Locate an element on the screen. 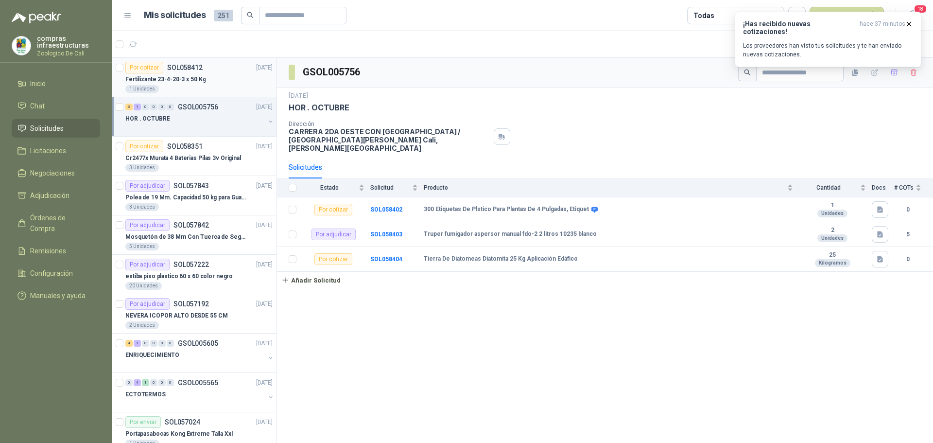 This screenshot has height=443, width=933. div: 4 is located at coordinates (137, 383).